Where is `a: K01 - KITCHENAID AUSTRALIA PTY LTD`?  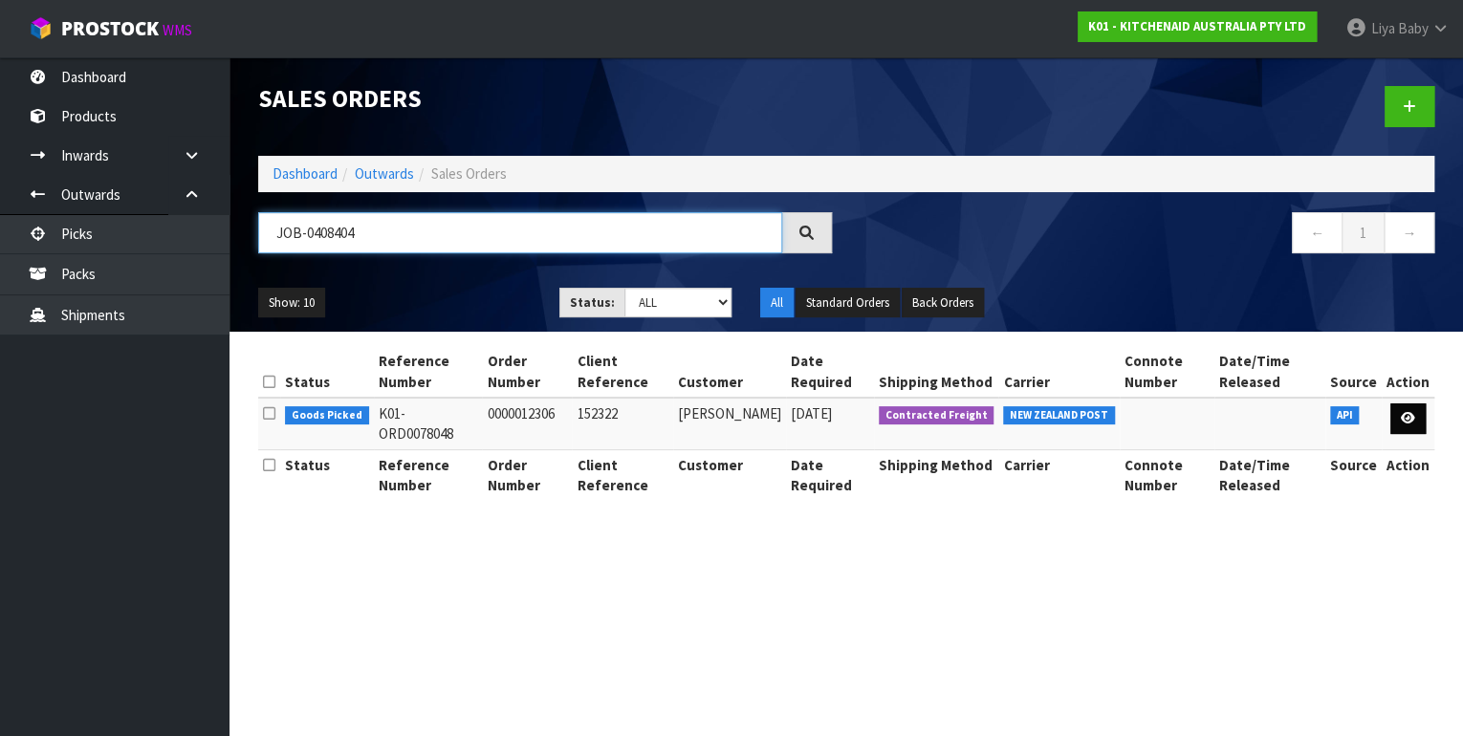
a: K01 - KITCHENAID AUSTRALIA PTY LTD is located at coordinates (1197, 27).